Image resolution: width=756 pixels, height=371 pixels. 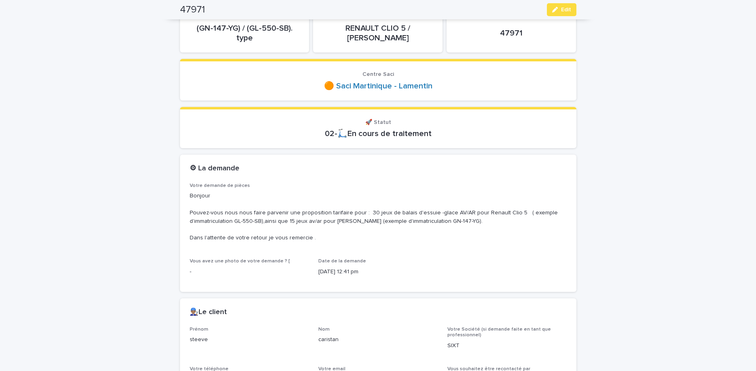 I want to click on p: steeve, so click(x=249, y=340).